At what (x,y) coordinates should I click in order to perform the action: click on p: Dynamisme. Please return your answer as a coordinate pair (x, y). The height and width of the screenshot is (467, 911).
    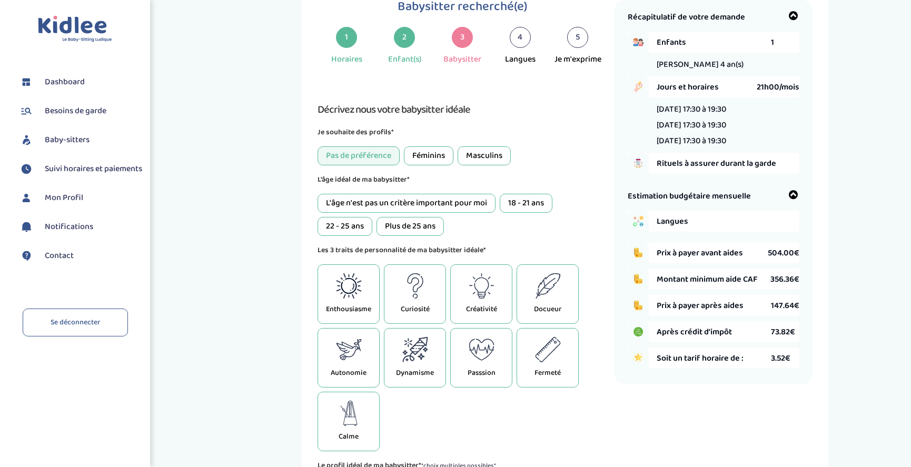
    Looking at the image, I should click on (415, 373).